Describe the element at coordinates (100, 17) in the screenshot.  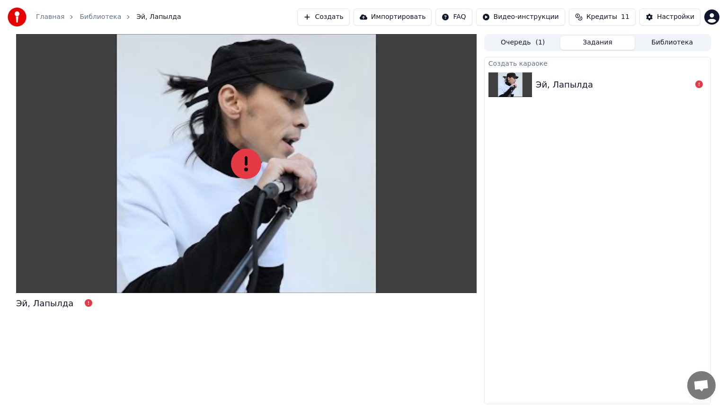
I see `a: Библиотека` at that location.